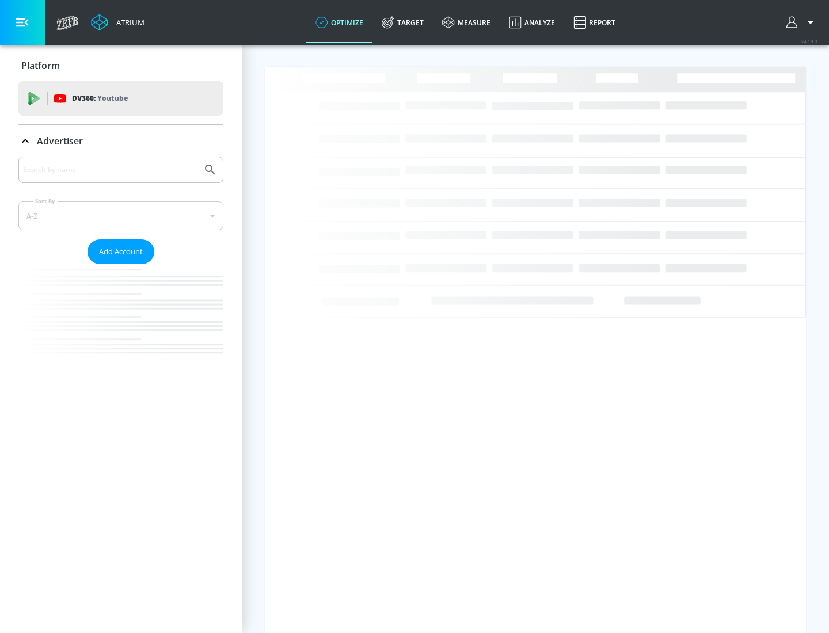 The height and width of the screenshot is (633, 829). Describe the element at coordinates (809, 41) in the screenshot. I see `span: v 4.19.0` at that location.